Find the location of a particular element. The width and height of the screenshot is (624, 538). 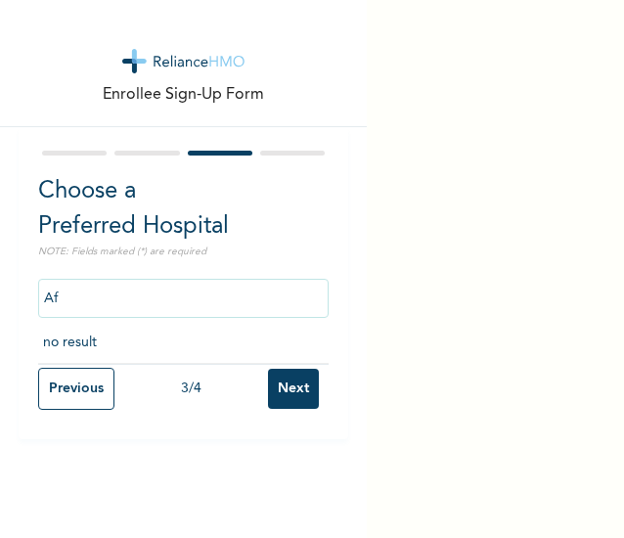

p: no result is located at coordinates (184, 342).